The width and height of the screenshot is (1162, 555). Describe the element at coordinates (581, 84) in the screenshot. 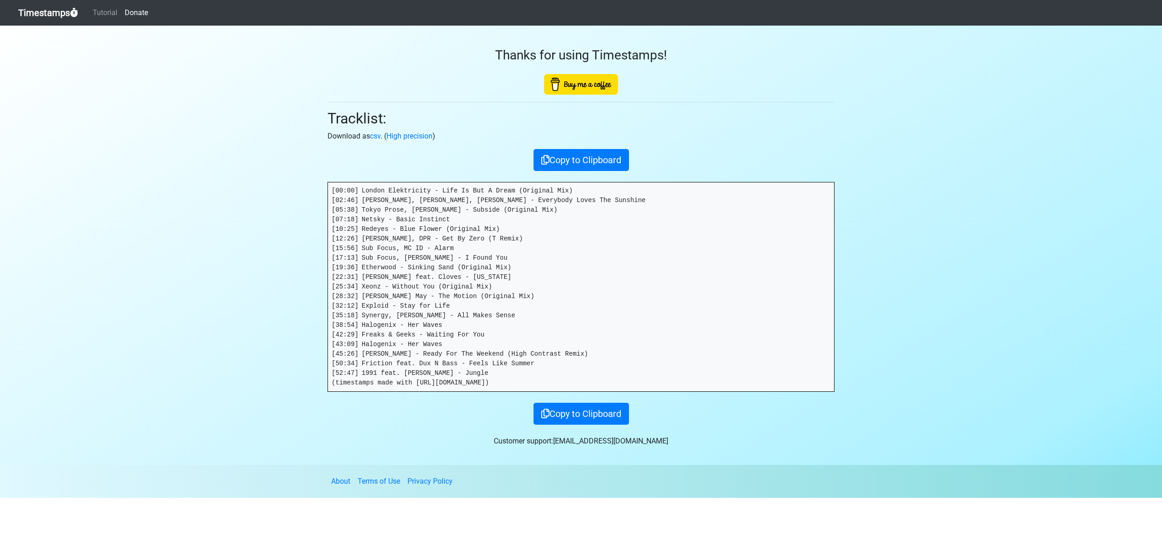

I see `img: Buy Me A Coffee` at that location.